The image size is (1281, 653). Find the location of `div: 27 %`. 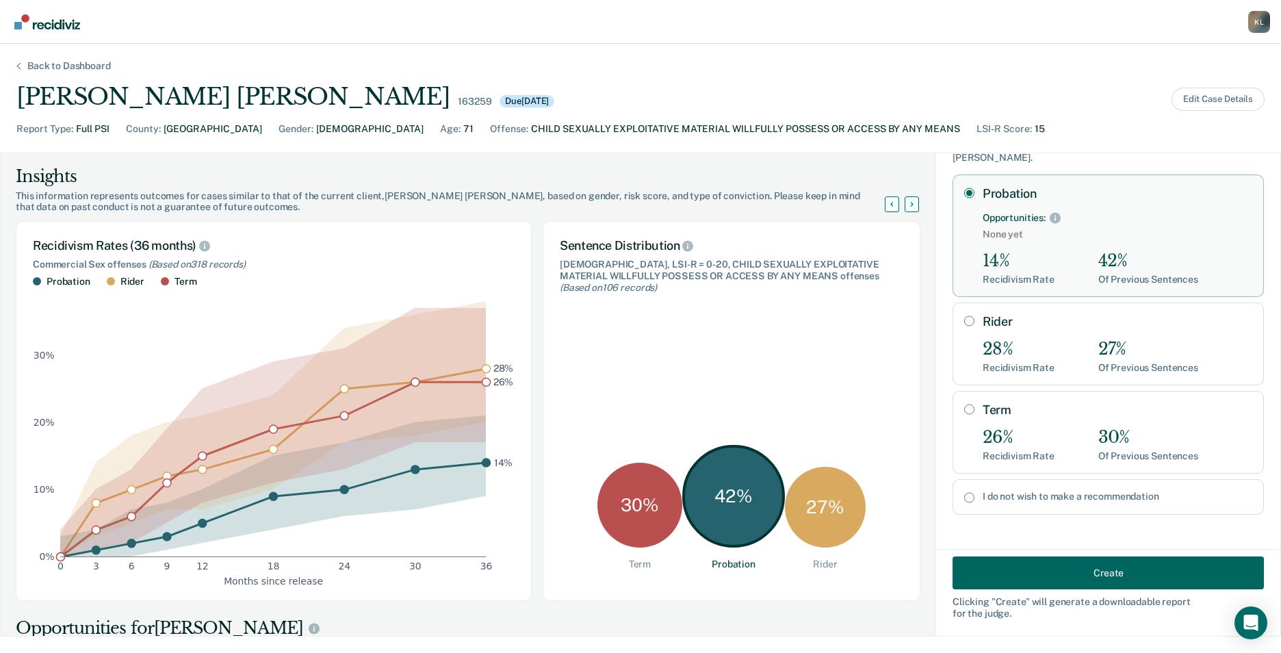

div: 27 % is located at coordinates (825, 507).